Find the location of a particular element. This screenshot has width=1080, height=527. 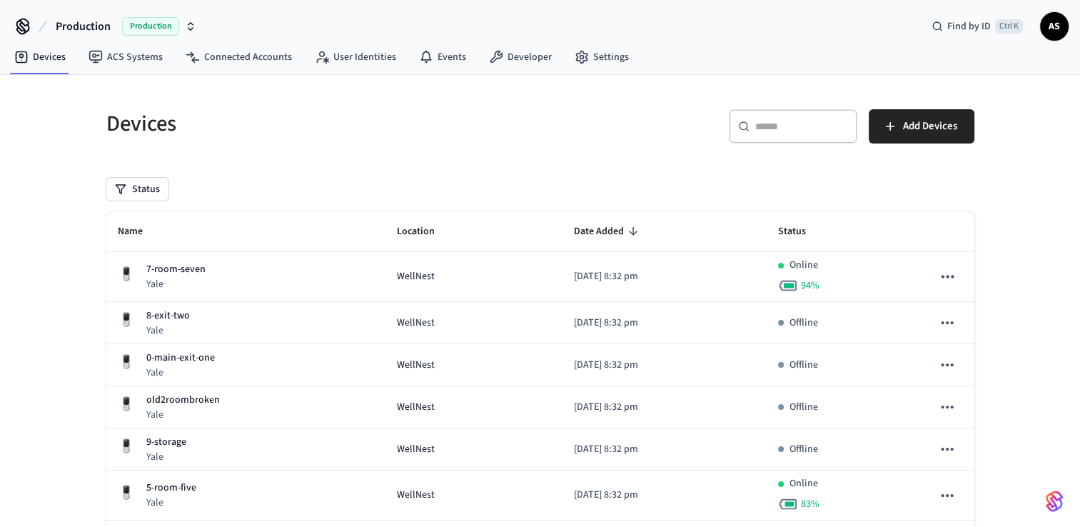

button: Status is located at coordinates (137, 189).